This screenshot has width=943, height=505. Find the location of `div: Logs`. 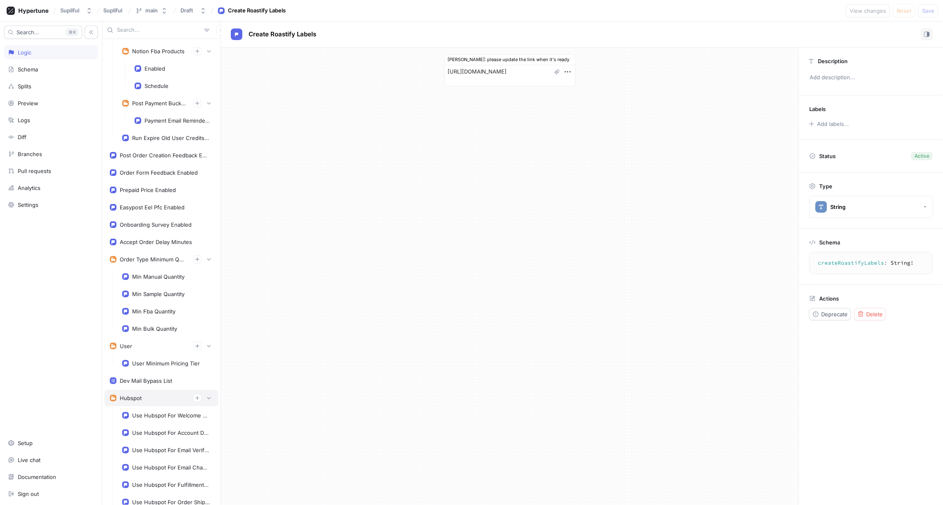

div: Logs is located at coordinates (24, 120).